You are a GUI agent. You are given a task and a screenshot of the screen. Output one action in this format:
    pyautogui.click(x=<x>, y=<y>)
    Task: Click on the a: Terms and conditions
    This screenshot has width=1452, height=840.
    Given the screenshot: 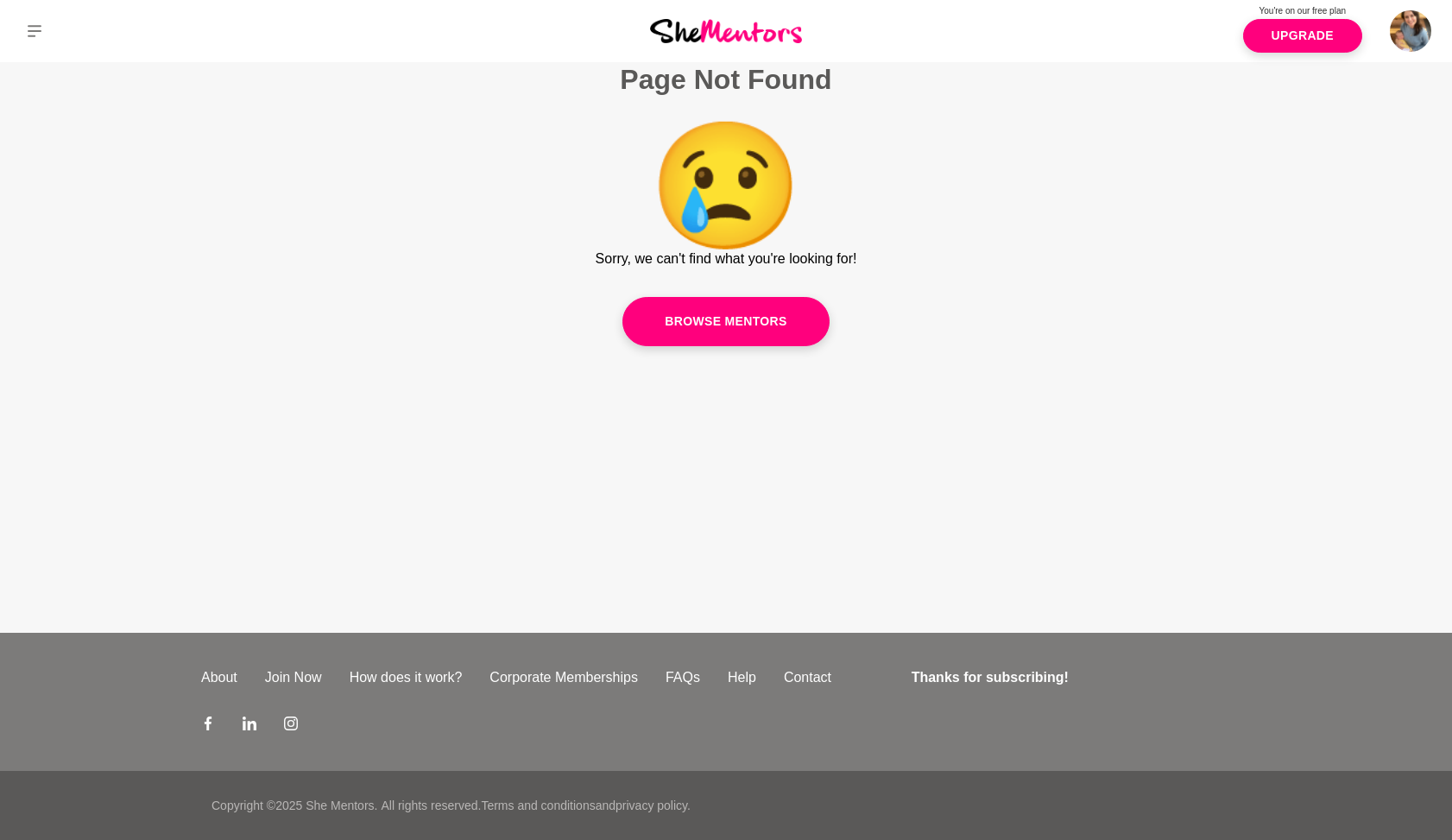 What is the action you would take?
    pyautogui.click(x=538, y=805)
    